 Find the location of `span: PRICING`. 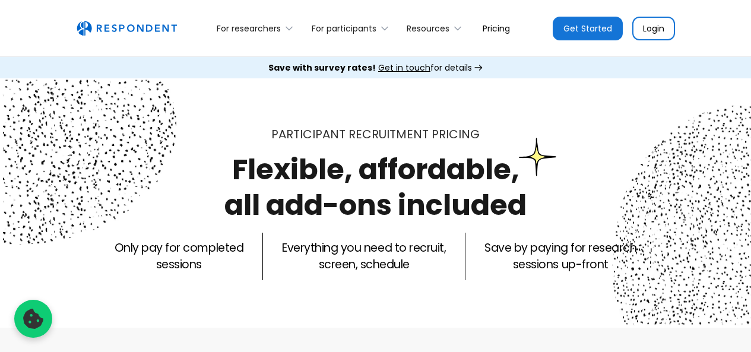

span: PRICING is located at coordinates (455, 134).